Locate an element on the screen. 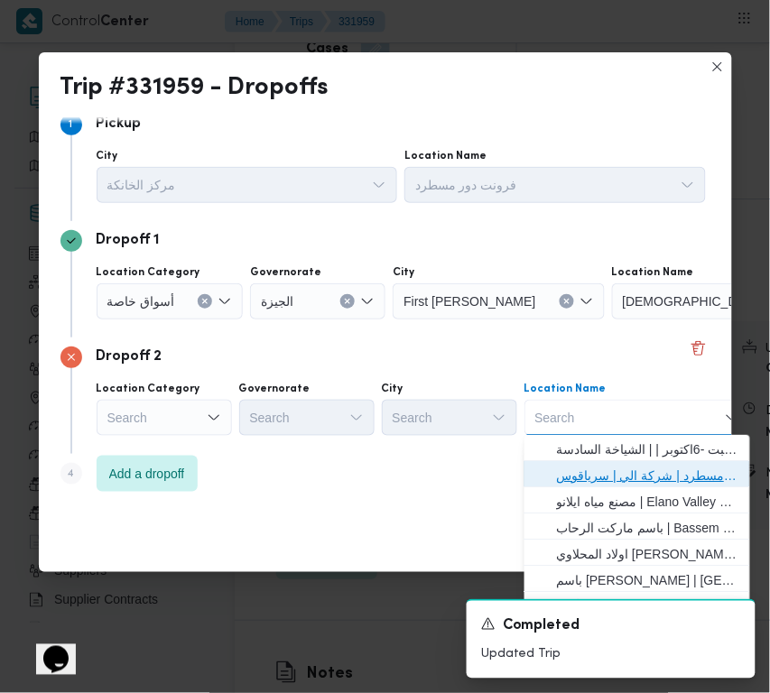 The height and width of the screenshot is (693, 770). span: فرونت دور مسطرد is located at coordinates (466, 184).